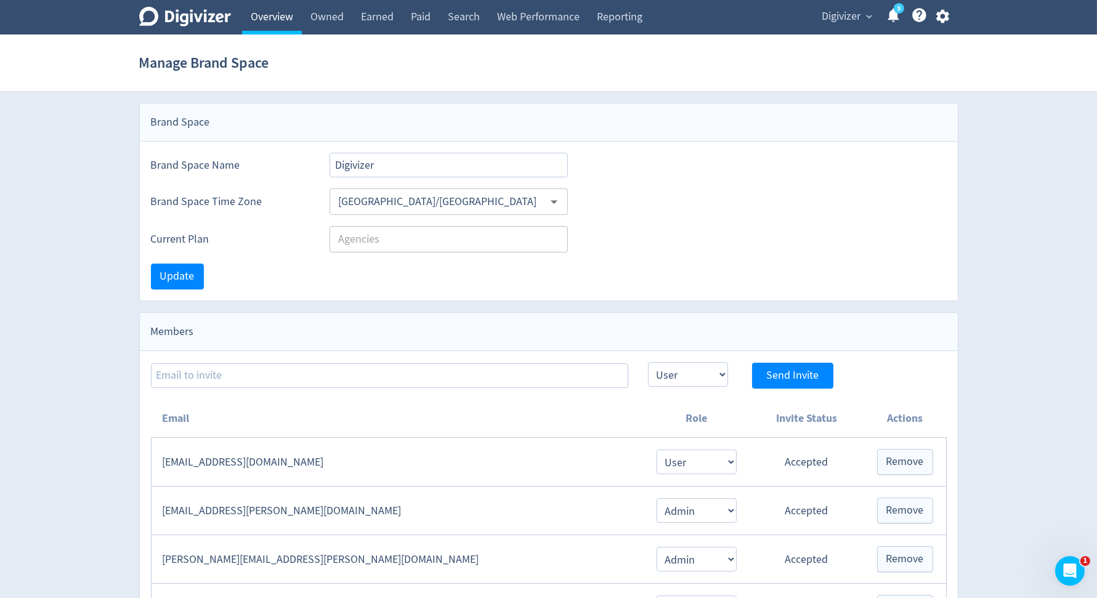 This screenshot has width=1097, height=598. I want to click on th: Actions, so click(904, 419).